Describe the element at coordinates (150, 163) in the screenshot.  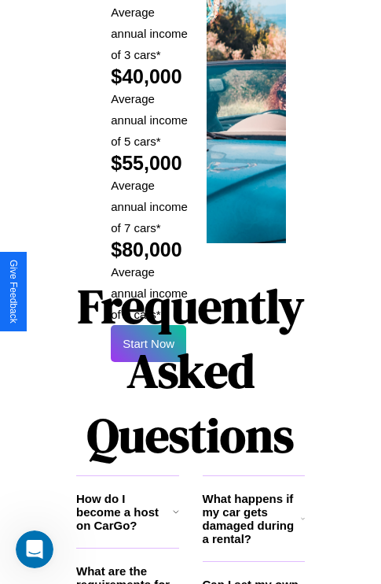
I see `h2: $55,000` at that location.